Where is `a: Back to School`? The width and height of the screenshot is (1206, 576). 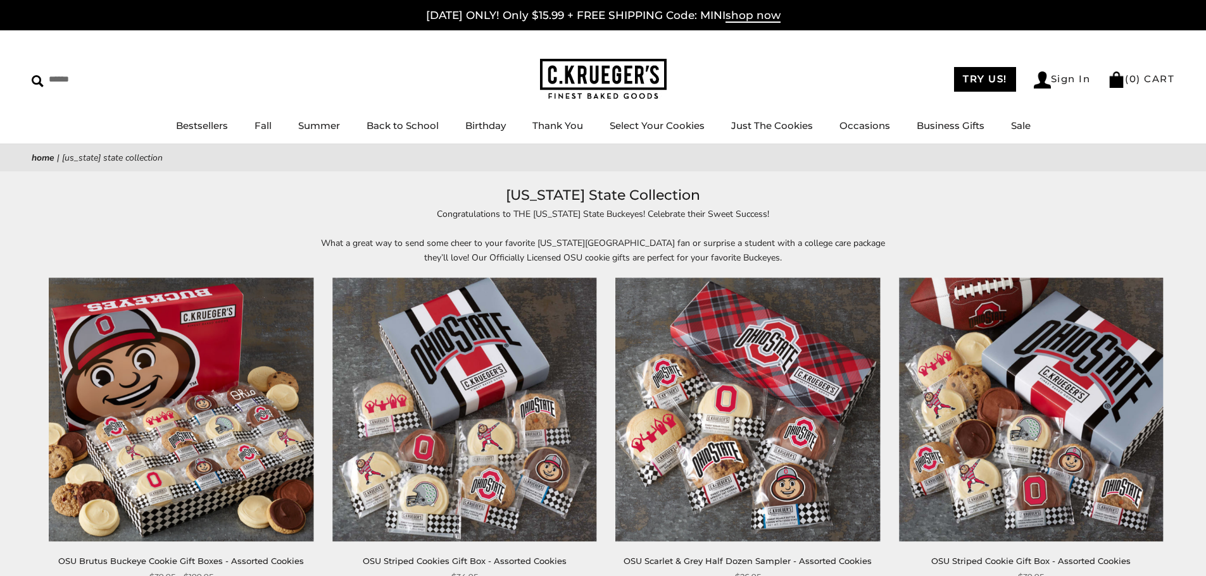
a: Back to School is located at coordinates (402, 125).